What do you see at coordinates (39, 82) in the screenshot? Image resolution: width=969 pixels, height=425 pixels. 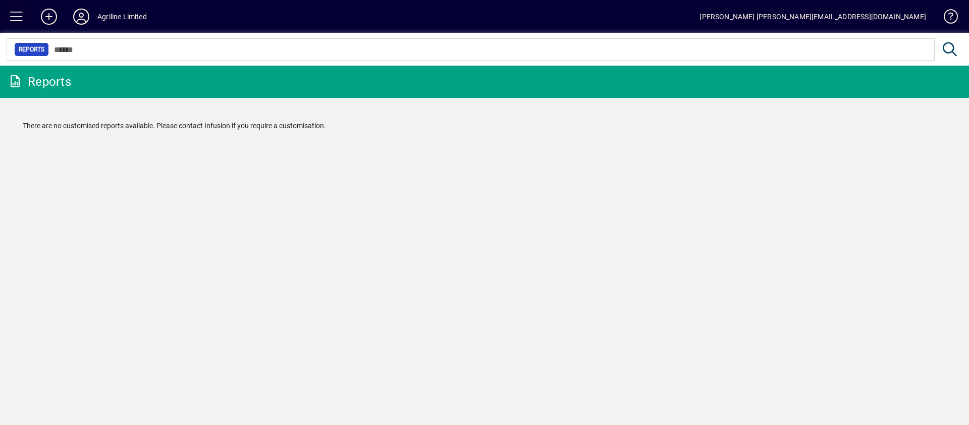 I see `div: Reports` at bounding box center [39, 82].